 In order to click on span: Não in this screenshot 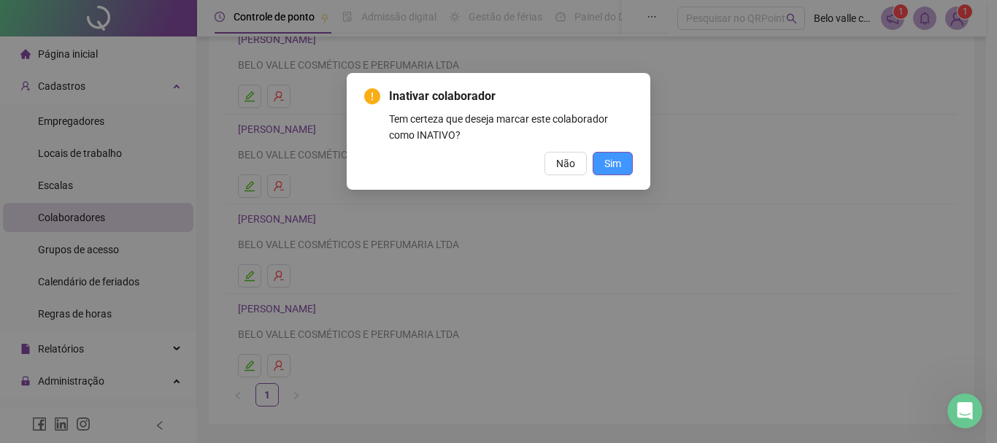, I will do `click(565, 163)`.